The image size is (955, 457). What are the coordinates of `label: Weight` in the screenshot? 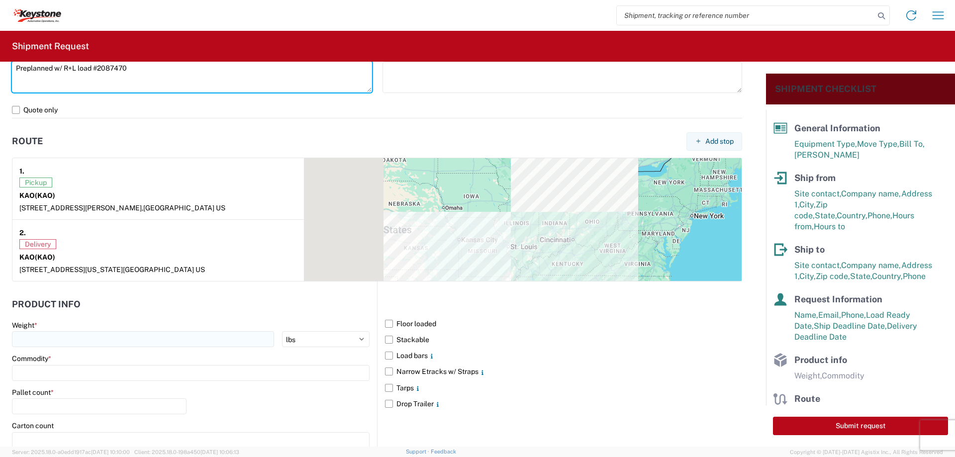 It's located at (24, 325).